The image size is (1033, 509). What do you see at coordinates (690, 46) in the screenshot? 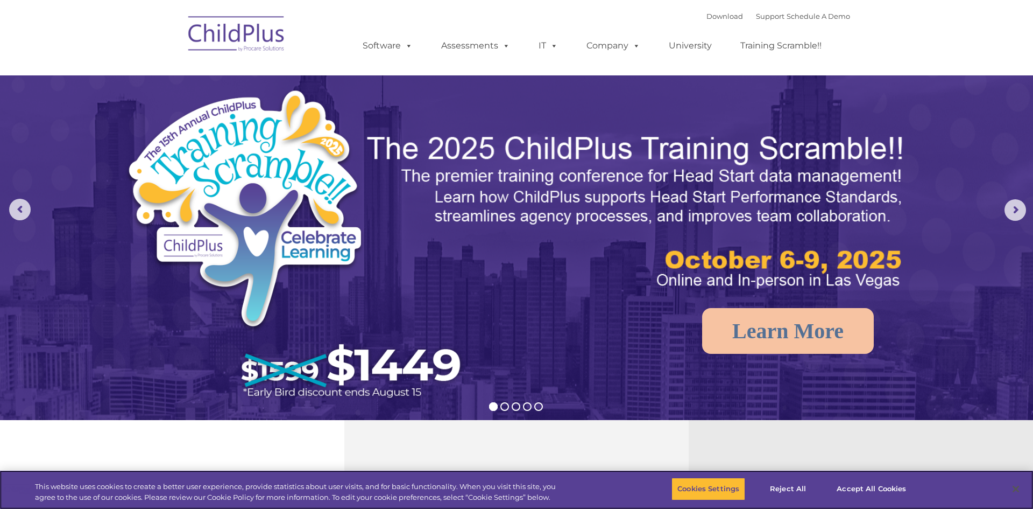
I see `a: University` at bounding box center [690, 46].